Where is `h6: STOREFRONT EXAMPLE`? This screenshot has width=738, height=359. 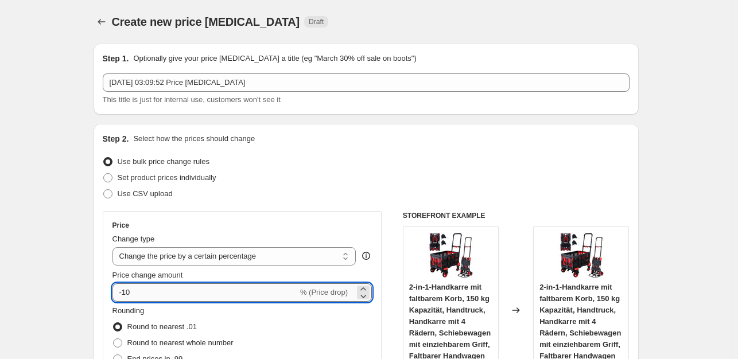 h6: STOREFRONT EXAMPLE is located at coordinates (516, 216).